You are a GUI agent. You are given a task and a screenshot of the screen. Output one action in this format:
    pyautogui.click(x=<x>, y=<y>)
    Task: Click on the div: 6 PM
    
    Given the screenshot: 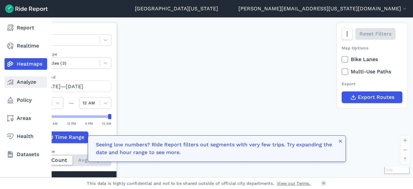 What is the action you would take?
    pyautogui.click(x=89, y=123)
    